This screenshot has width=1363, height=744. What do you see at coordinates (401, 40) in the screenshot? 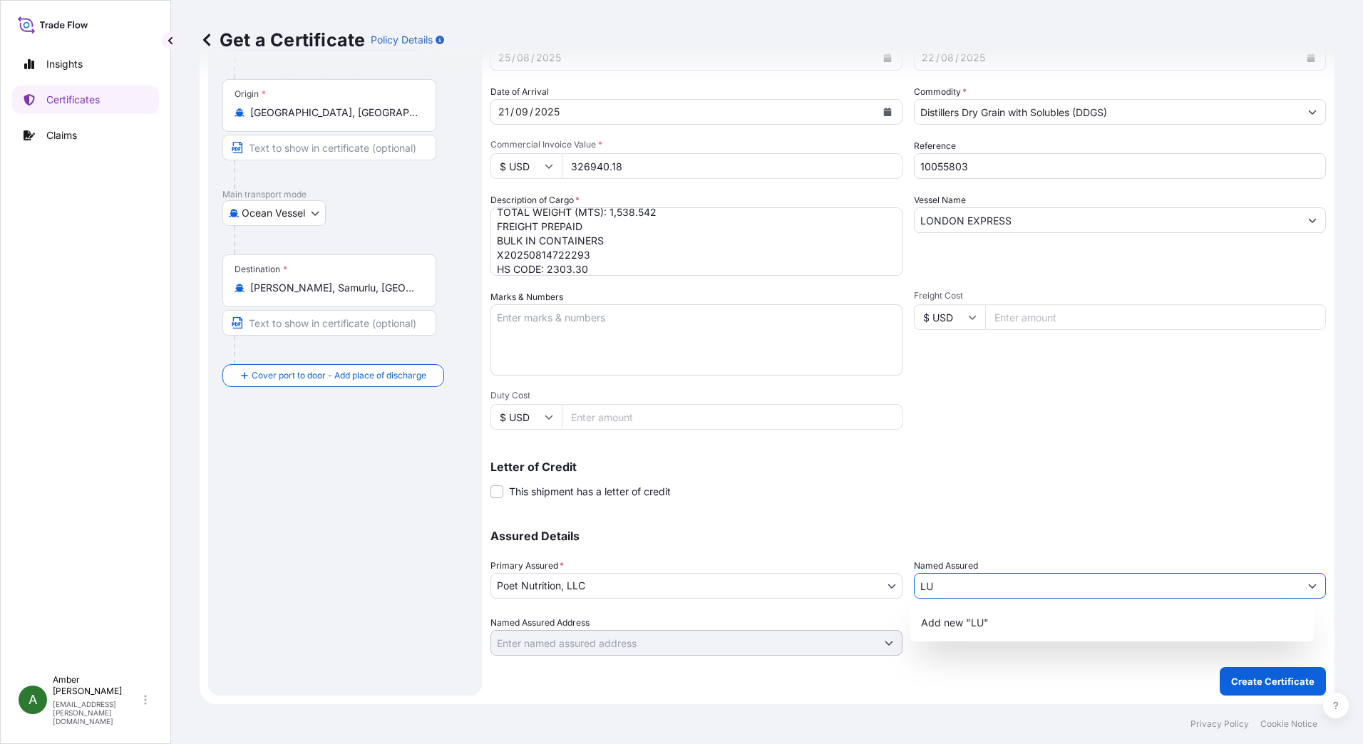
I see `p: Policy Details` at bounding box center [401, 40].